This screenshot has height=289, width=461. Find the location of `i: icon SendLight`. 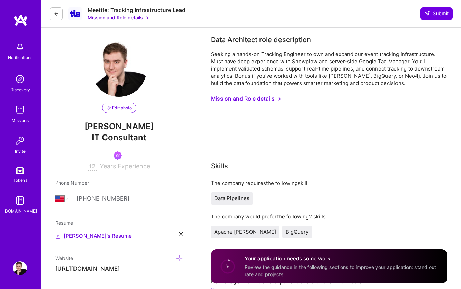

i: icon SendLight is located at coordinates (427, 13).